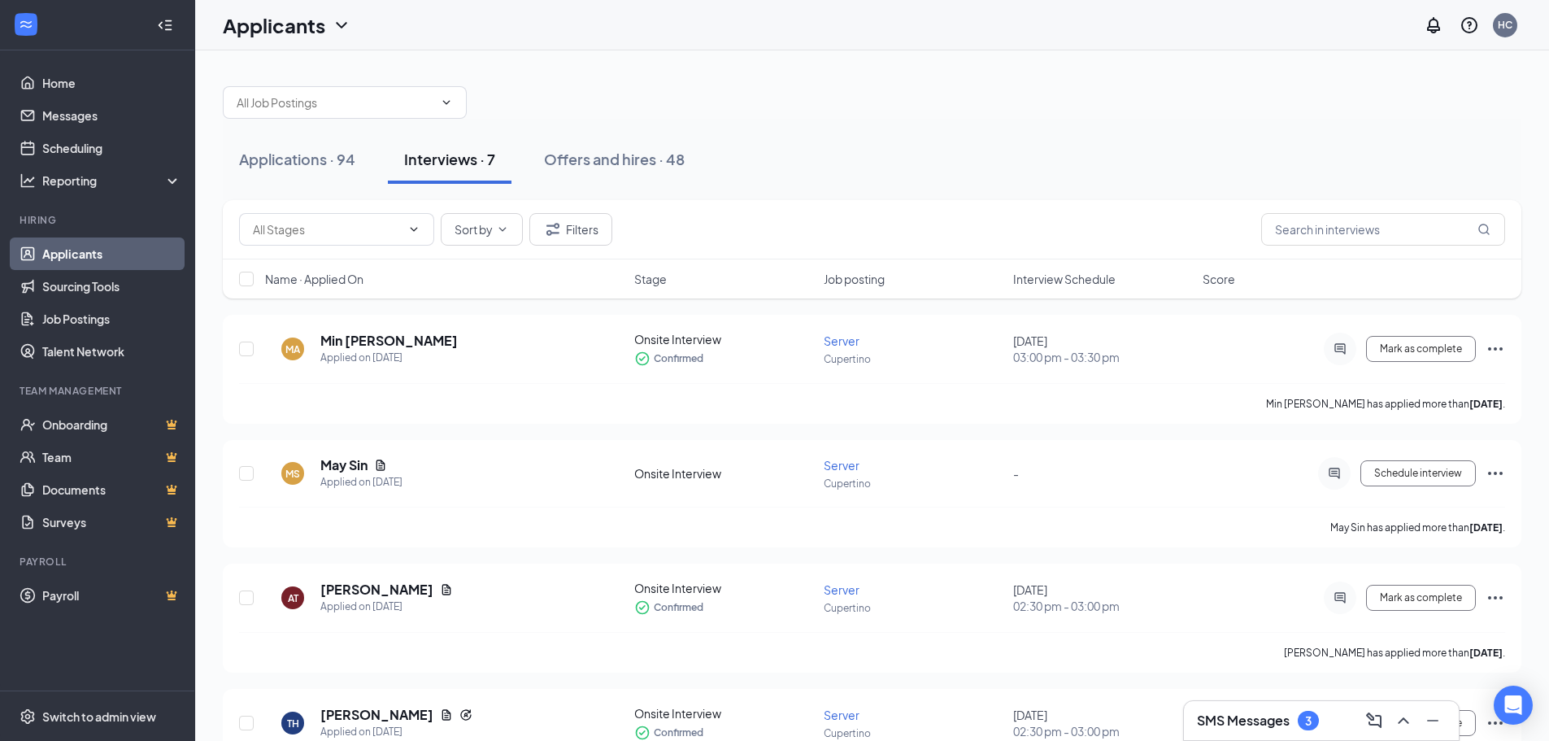  Describe the element at coordinates (1420, 597) in the screenshot. I see `button: Mark as complete` at that location.